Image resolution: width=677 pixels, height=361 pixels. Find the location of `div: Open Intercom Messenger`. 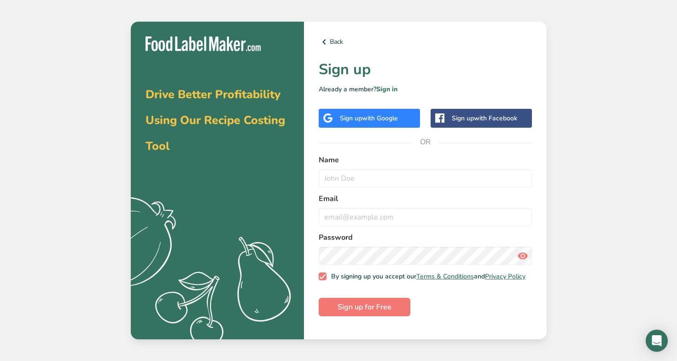

div: Open Intercom Messenger is located at coordinates (657, 340).